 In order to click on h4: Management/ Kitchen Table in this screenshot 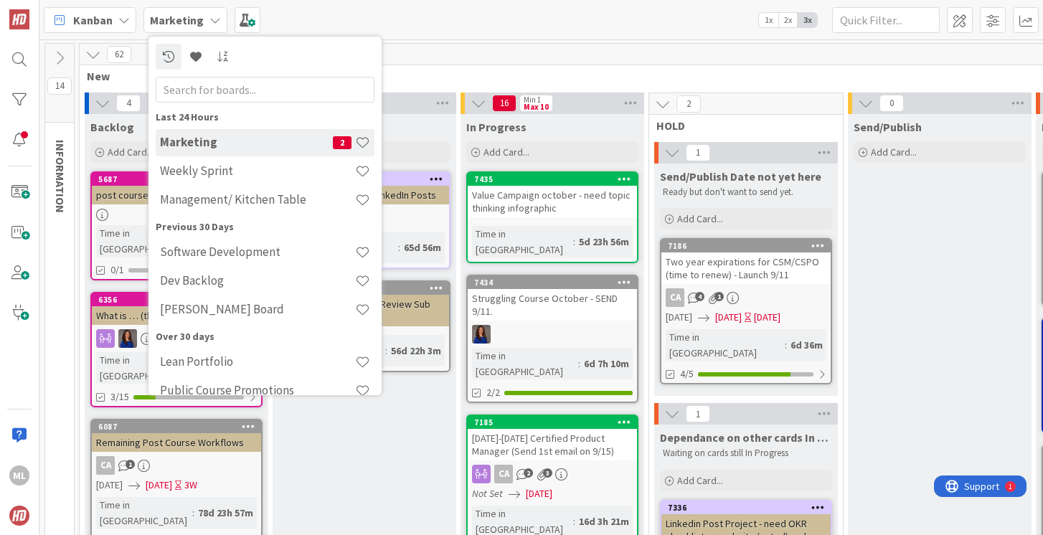, I will do `click(258, 199)`.